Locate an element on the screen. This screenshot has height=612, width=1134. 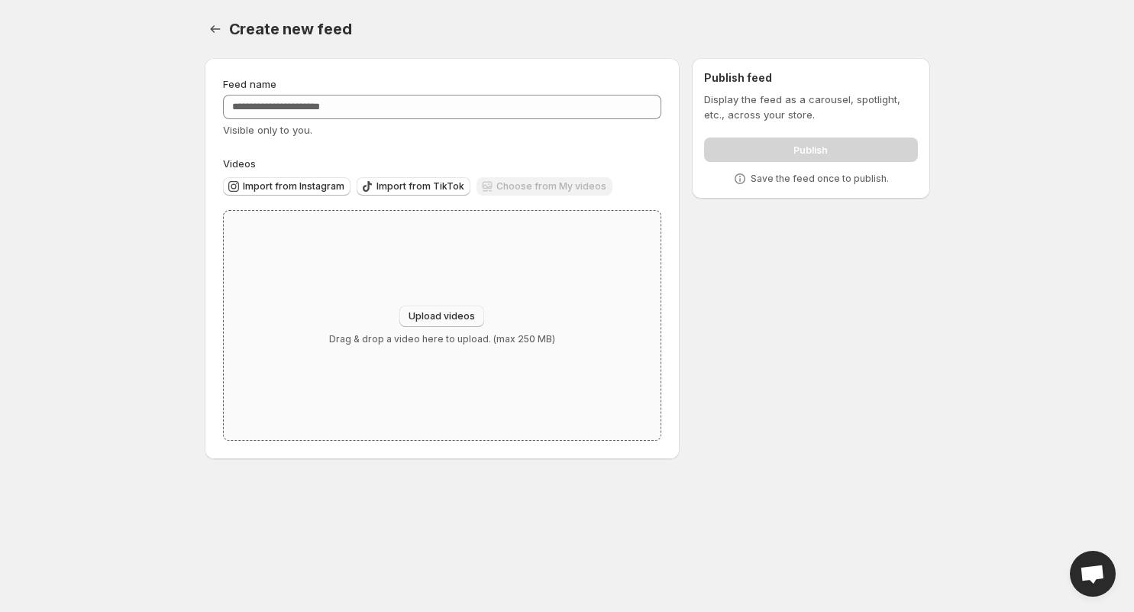
span: Visible only to you. is located at coordinates (267, 130).